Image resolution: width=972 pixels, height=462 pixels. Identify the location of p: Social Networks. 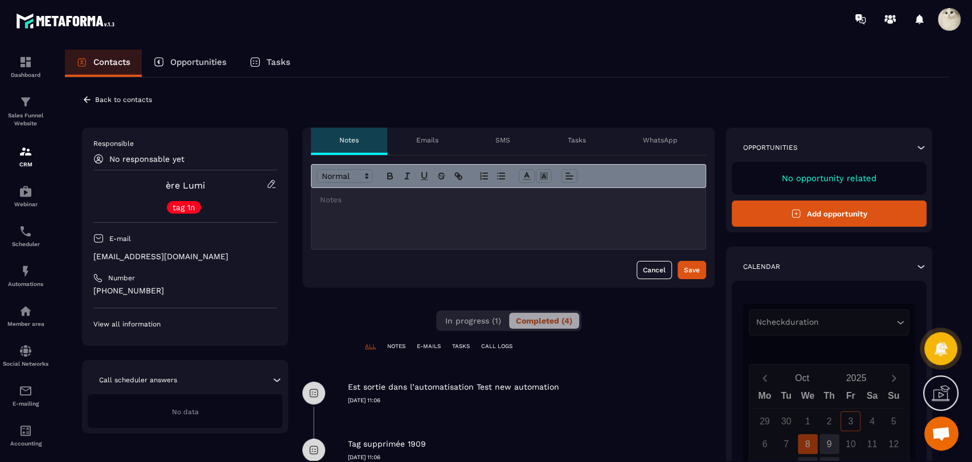
(26, 363).